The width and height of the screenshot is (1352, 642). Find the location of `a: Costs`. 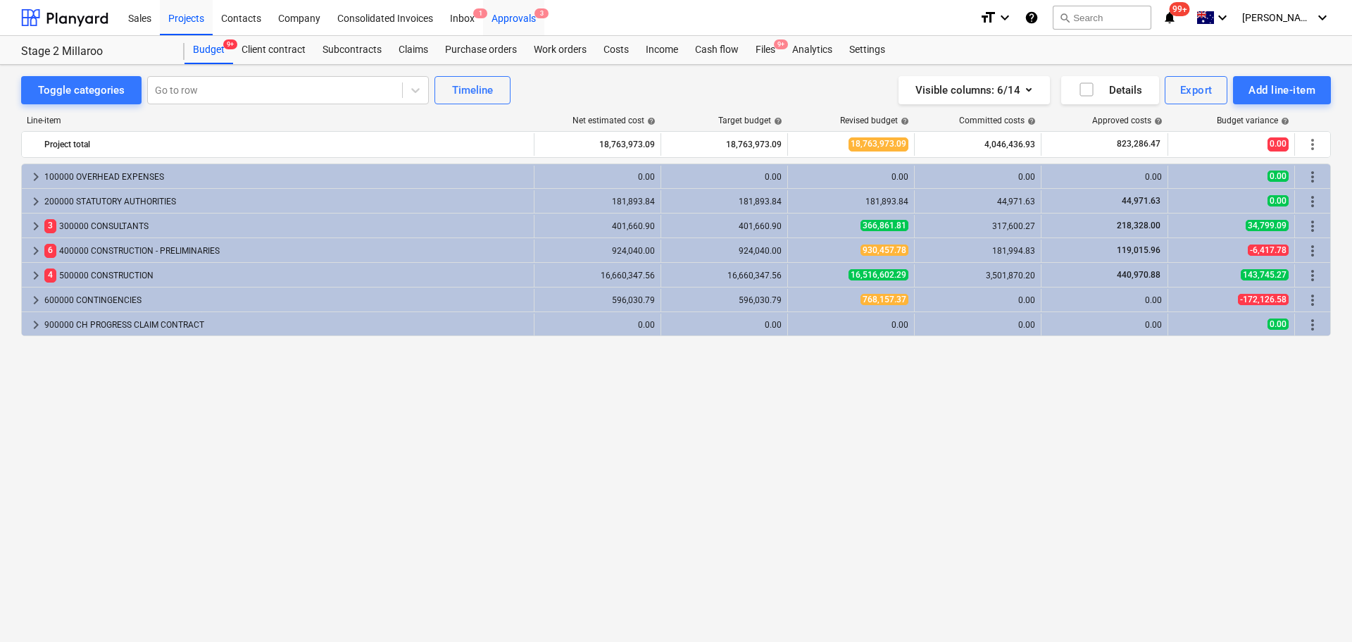

a: Costs is located at coordinates (616, 50).